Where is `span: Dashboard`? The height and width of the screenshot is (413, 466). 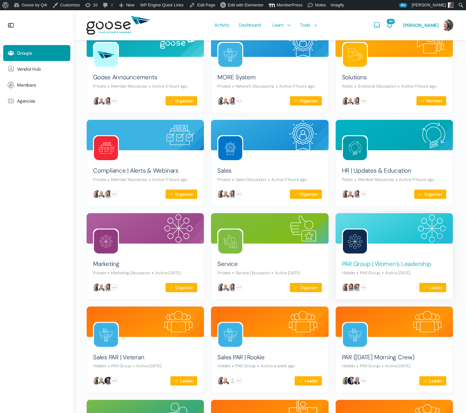
span: Dashboard is located at coordinates (250, 25).